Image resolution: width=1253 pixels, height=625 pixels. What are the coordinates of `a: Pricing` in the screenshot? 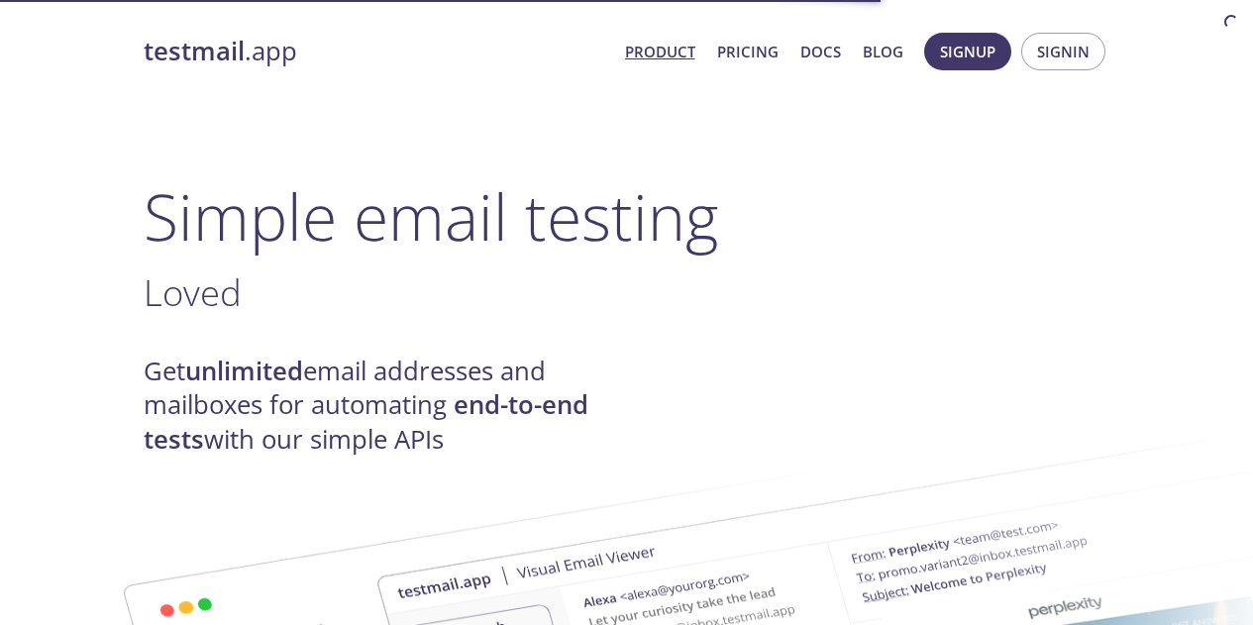 It's located at (748, 52).